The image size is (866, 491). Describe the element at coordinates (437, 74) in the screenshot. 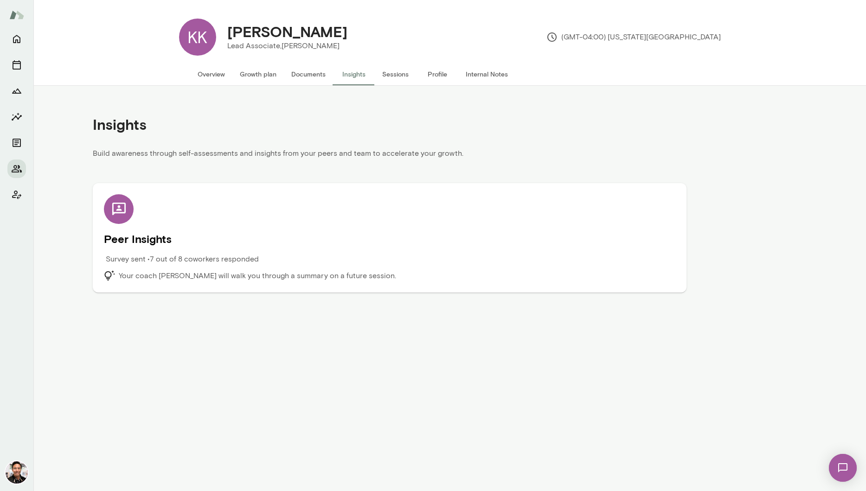

I see `button: Profile` at that location.